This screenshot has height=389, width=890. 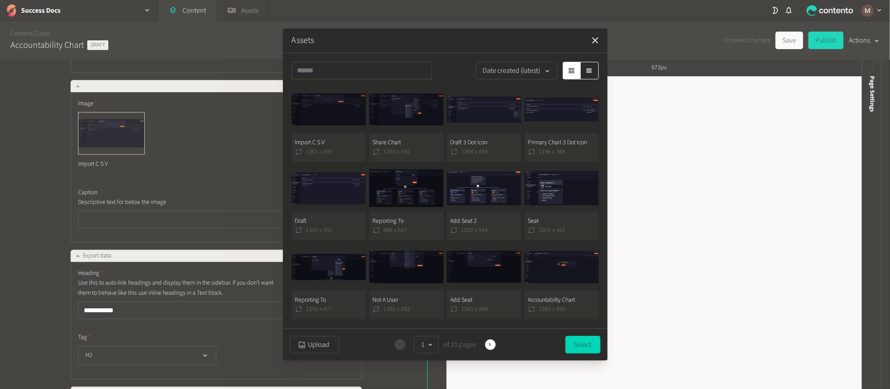 I want to click on button: Date created (latest), so click(x=516, y=71).